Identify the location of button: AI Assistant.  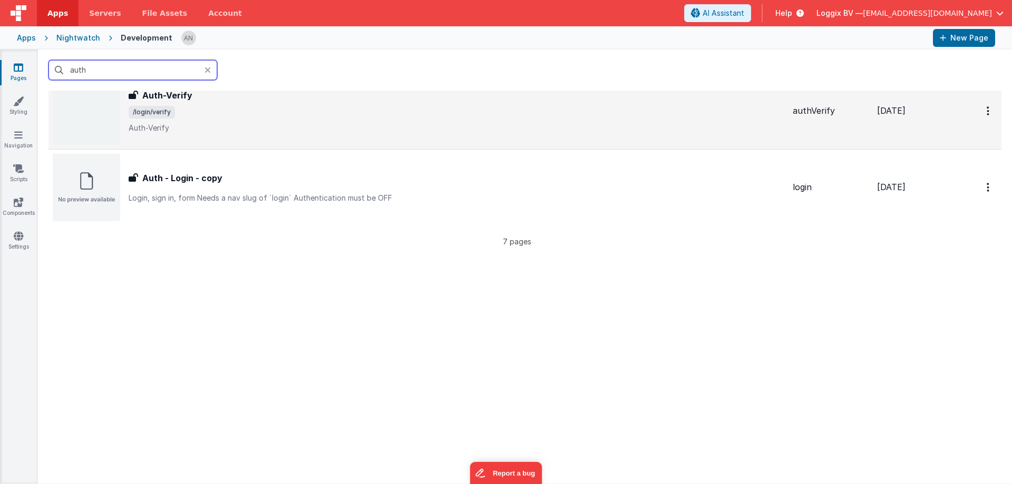
(717, 13).